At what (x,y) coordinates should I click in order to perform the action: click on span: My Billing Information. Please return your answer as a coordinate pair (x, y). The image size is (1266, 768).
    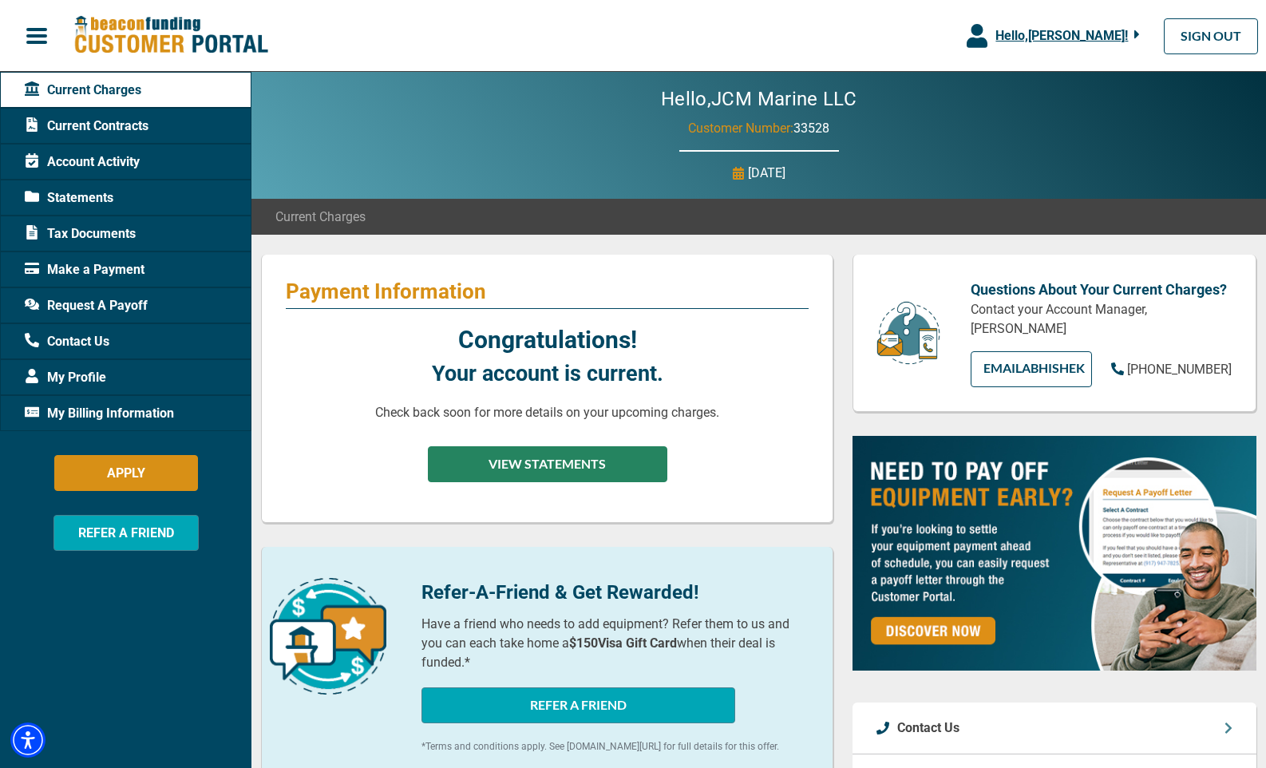
    Looking at the image, I should click on (99, 413).